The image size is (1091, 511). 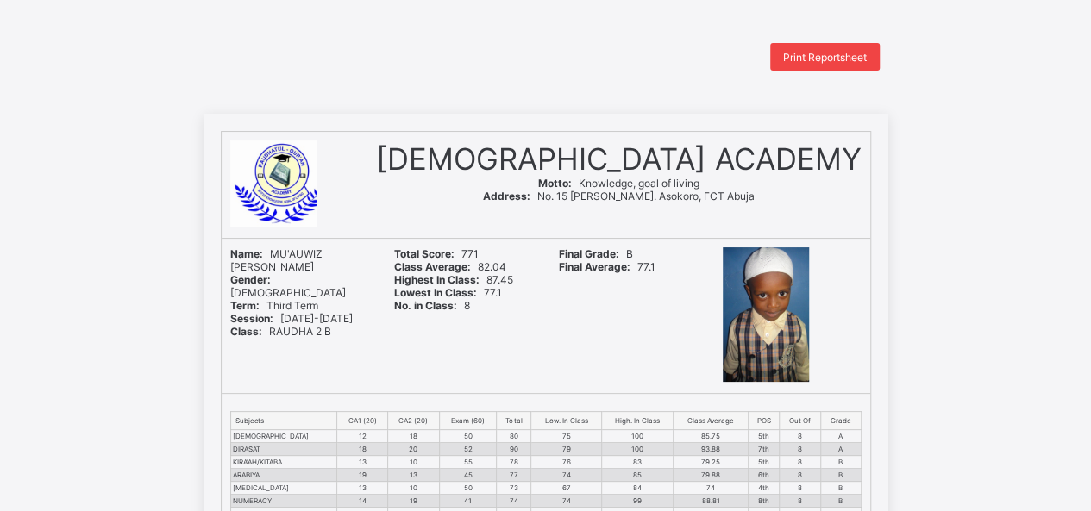 What do you see at coordinates (252, 318) in the screenshot?
I see `b: Session:` at bounding box center [252, 318].